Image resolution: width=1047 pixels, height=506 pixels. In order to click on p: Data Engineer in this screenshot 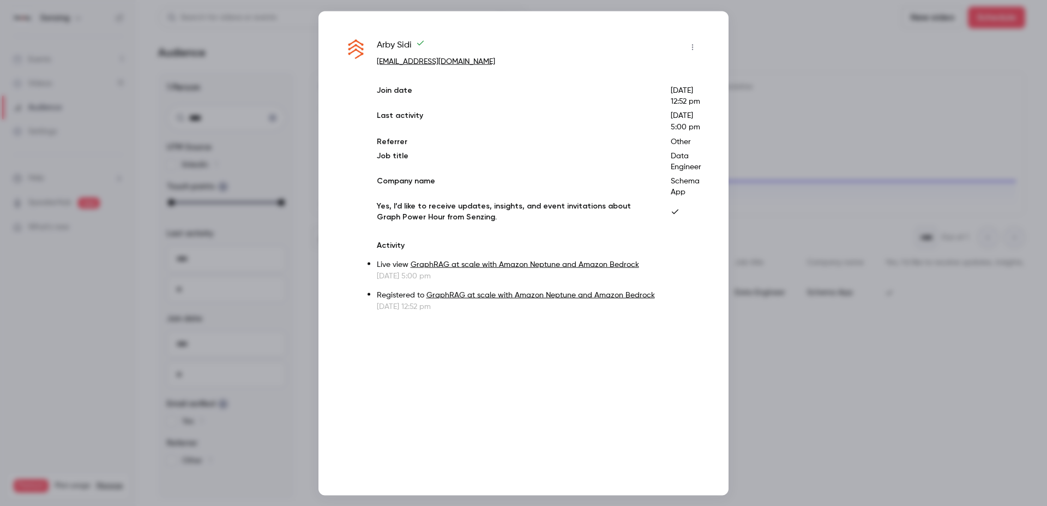, I will do `click(686, 161)`.